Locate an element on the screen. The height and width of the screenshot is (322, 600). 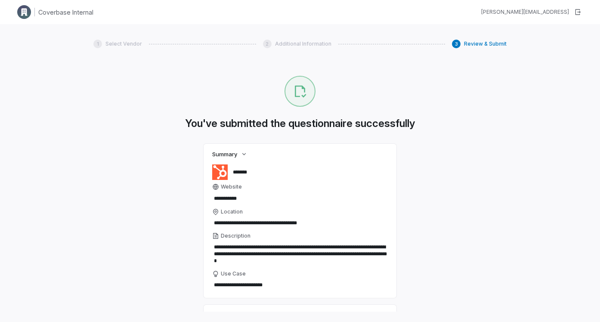
span: Description is located at coordinates (236, 236).